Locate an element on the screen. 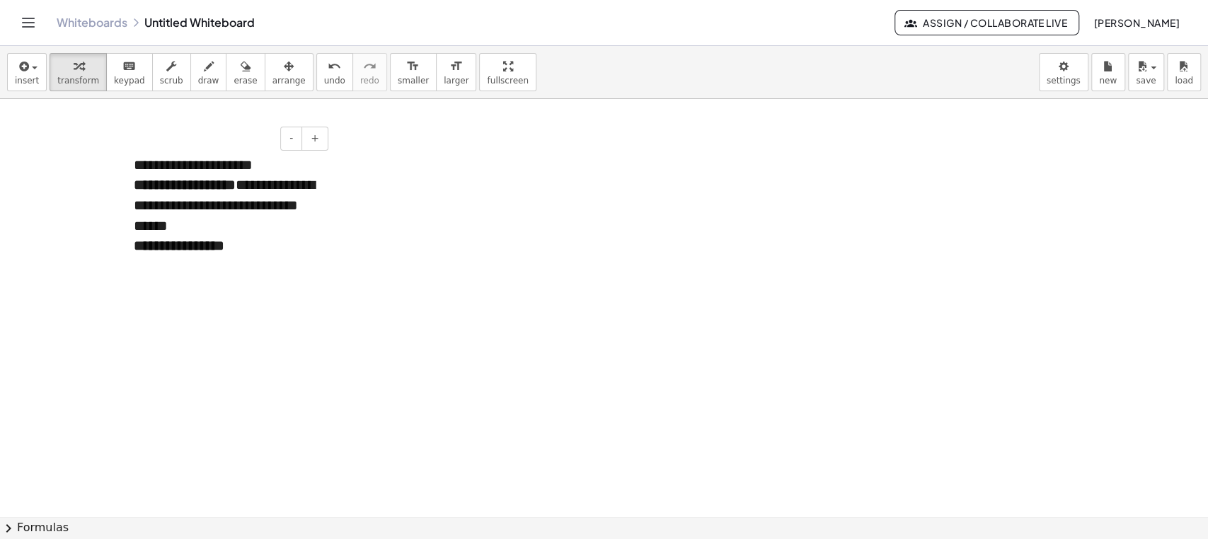 The width and height of the screenshot is (1208, 539). button: settings is located at coordinates (1064, 72).